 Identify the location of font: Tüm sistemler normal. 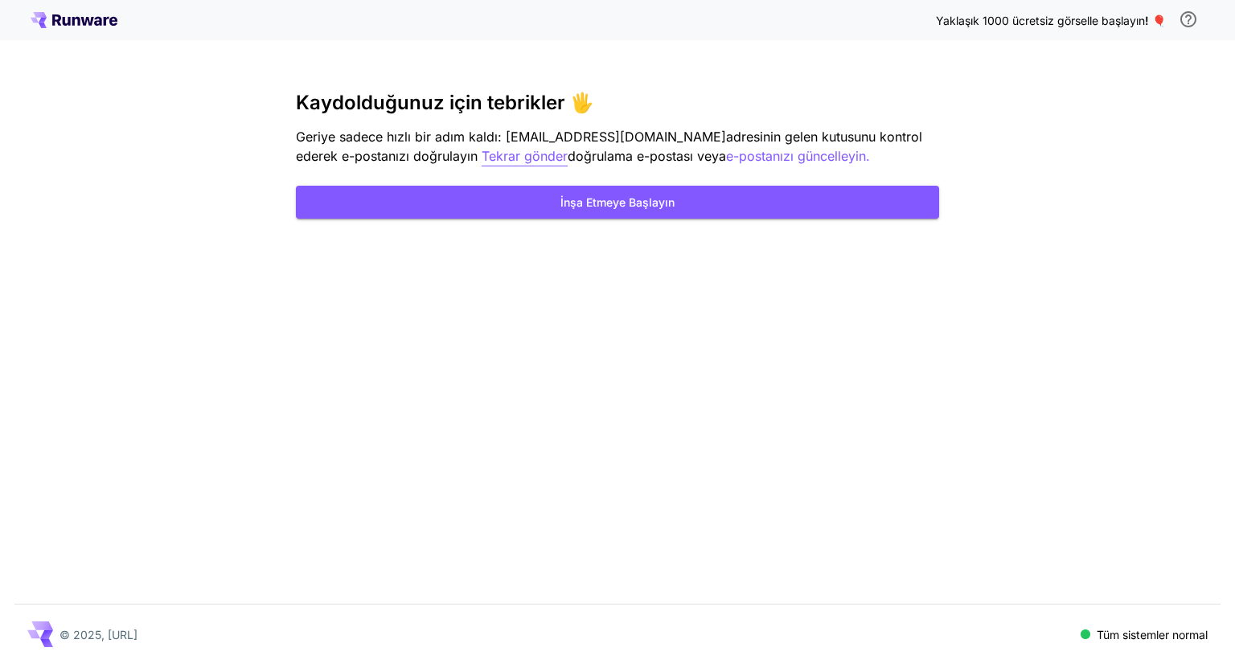
(1152, 634).